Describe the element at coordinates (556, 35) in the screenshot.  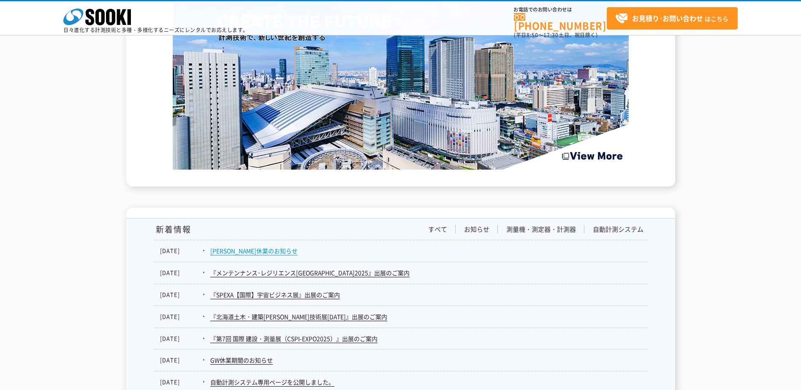
I see `span: (平日 ～ 土日、祝日除く)` at that location.